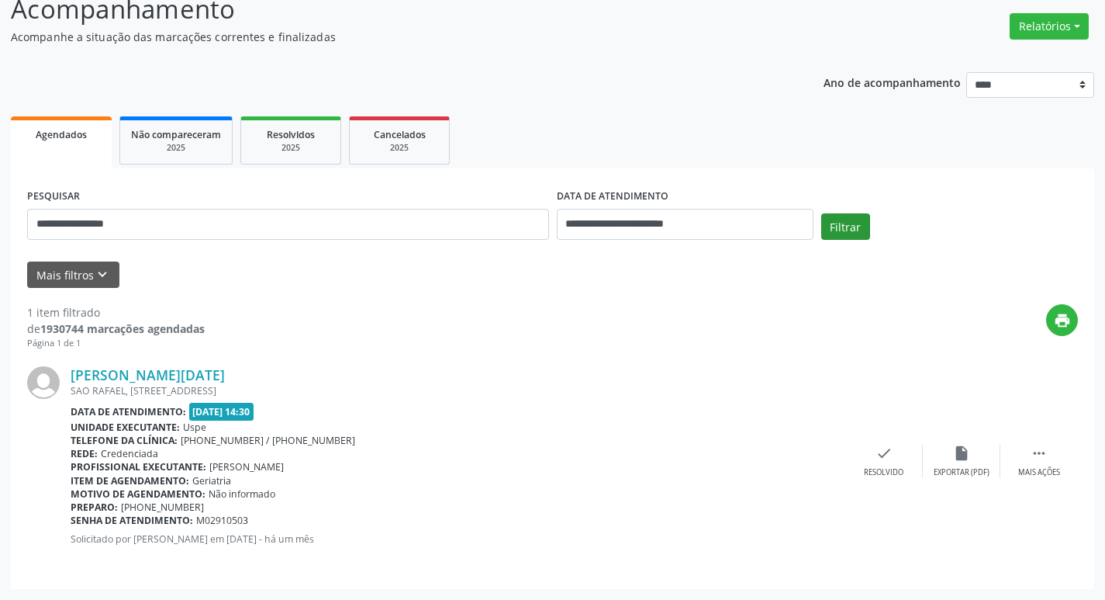 This screenshot has height=600, width=1105. I want to click on div: de, so click(116, 328).